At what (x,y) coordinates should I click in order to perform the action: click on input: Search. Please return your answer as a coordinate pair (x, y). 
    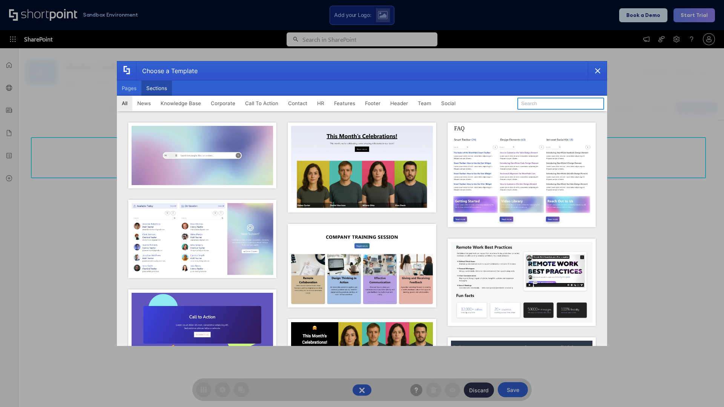
    Looking at the image, I should click on (561, 104).